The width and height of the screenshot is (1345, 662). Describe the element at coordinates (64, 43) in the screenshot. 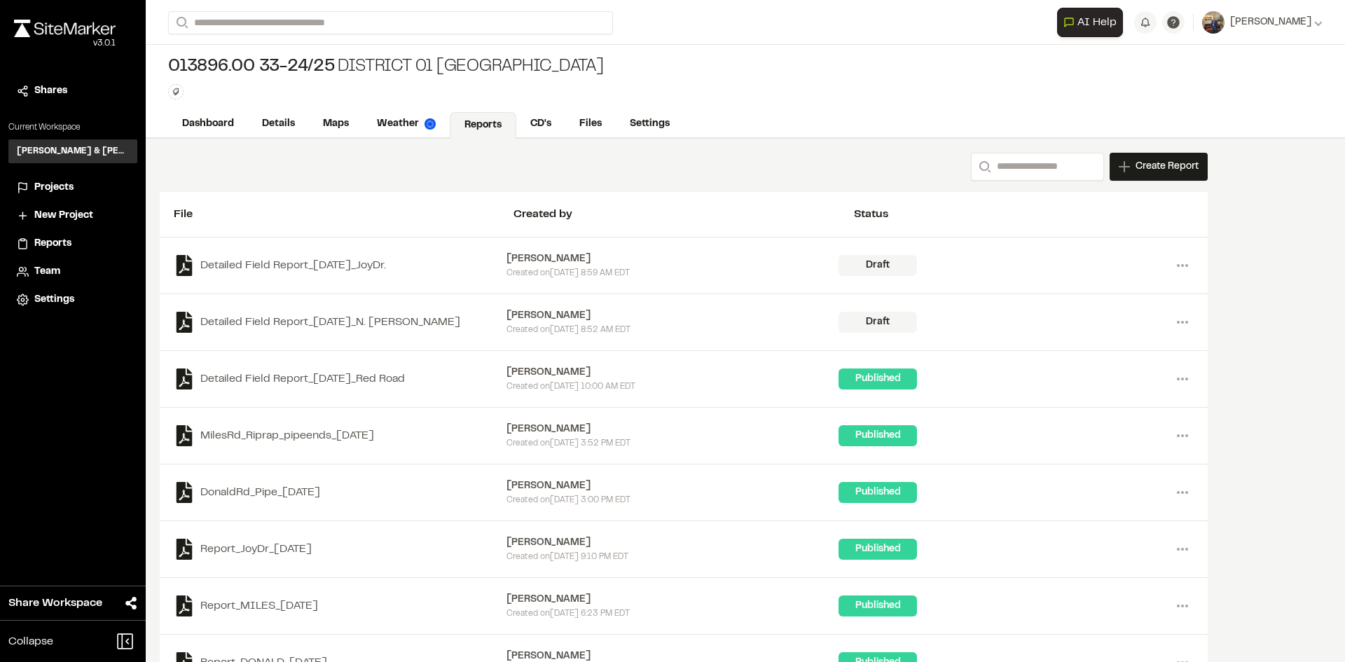

I see `div: Oh geez...please don't...` at that location.